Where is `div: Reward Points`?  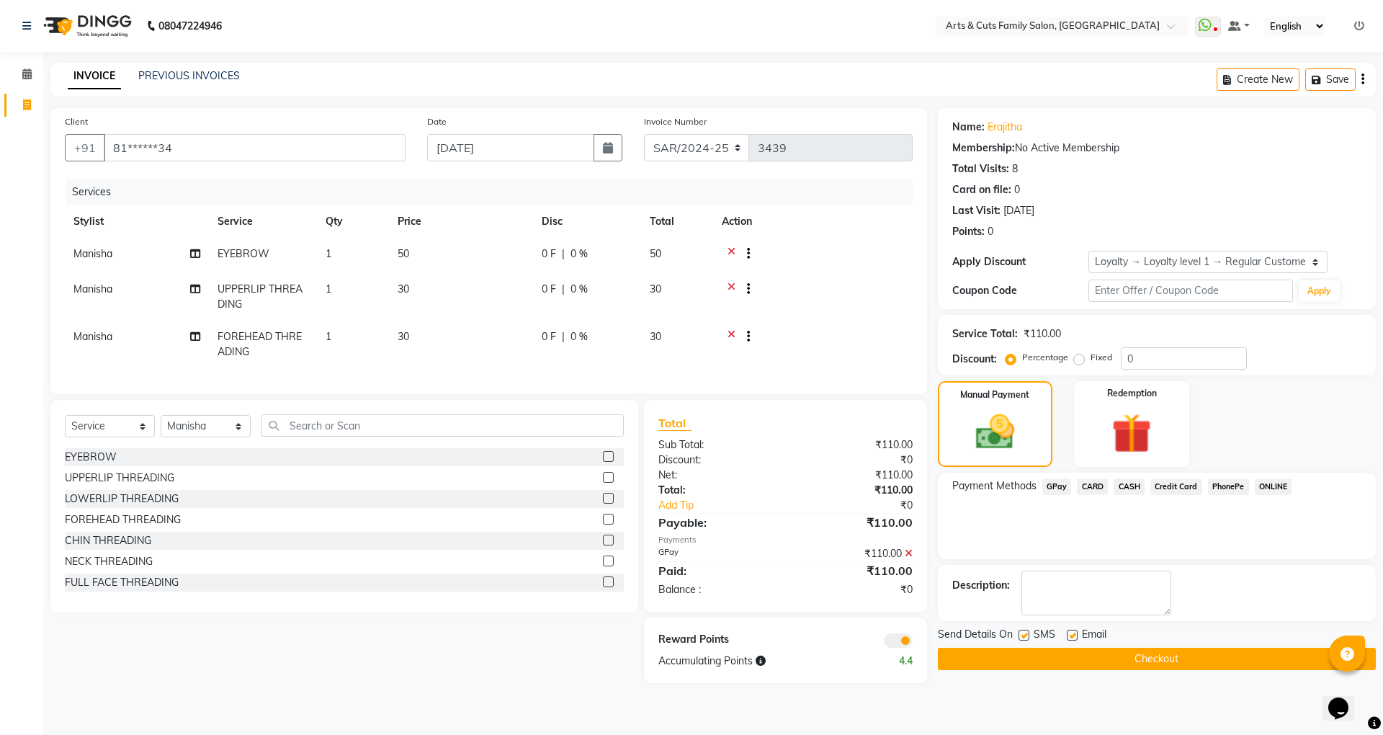 div: Reward Points is located at coordinates (716, 640).